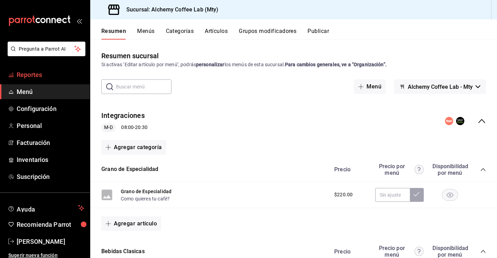 The image size is (497, 258). What do you see at coordinates (46, 208) in the screenshot?
I see `span: Ayuda` at bounding box center [46, 208].